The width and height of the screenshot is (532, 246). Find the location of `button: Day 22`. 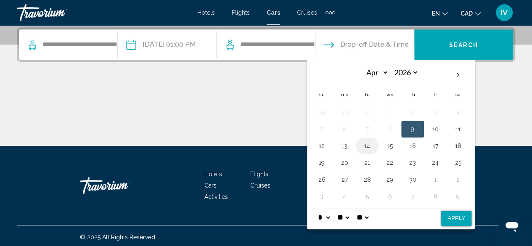

button: Day 22 is located at coordinates (390, 163).